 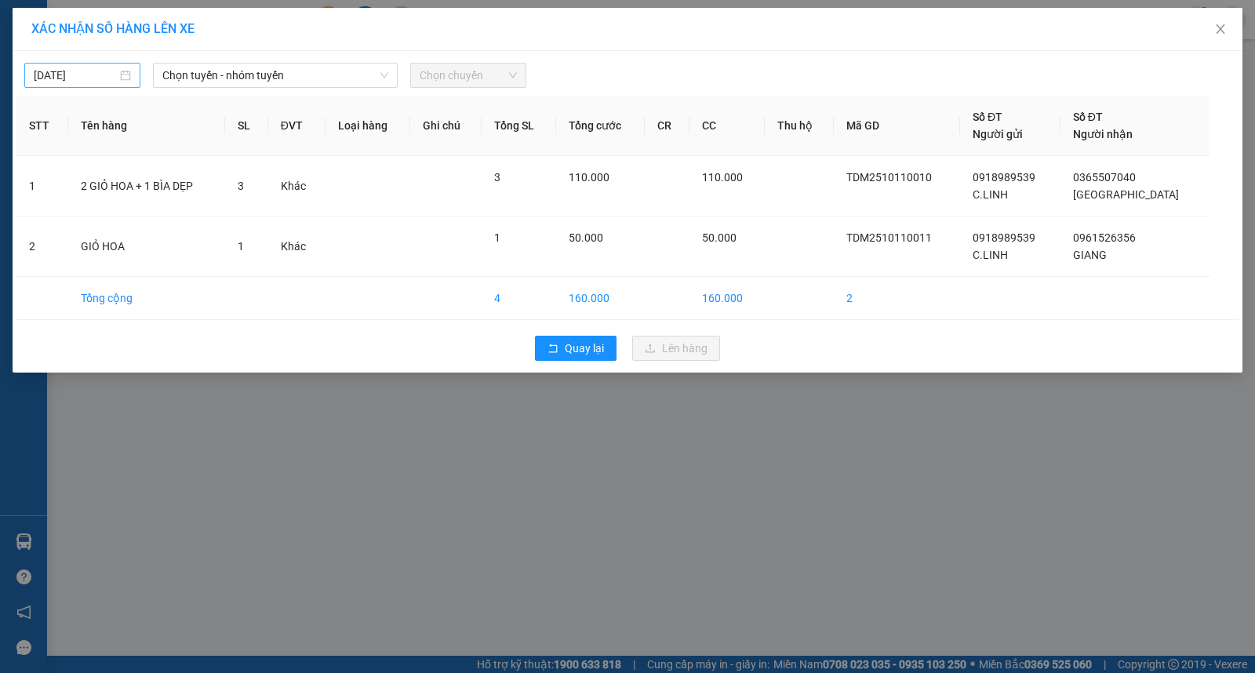 I want to click on td: 4, so click(x=518, y=298).